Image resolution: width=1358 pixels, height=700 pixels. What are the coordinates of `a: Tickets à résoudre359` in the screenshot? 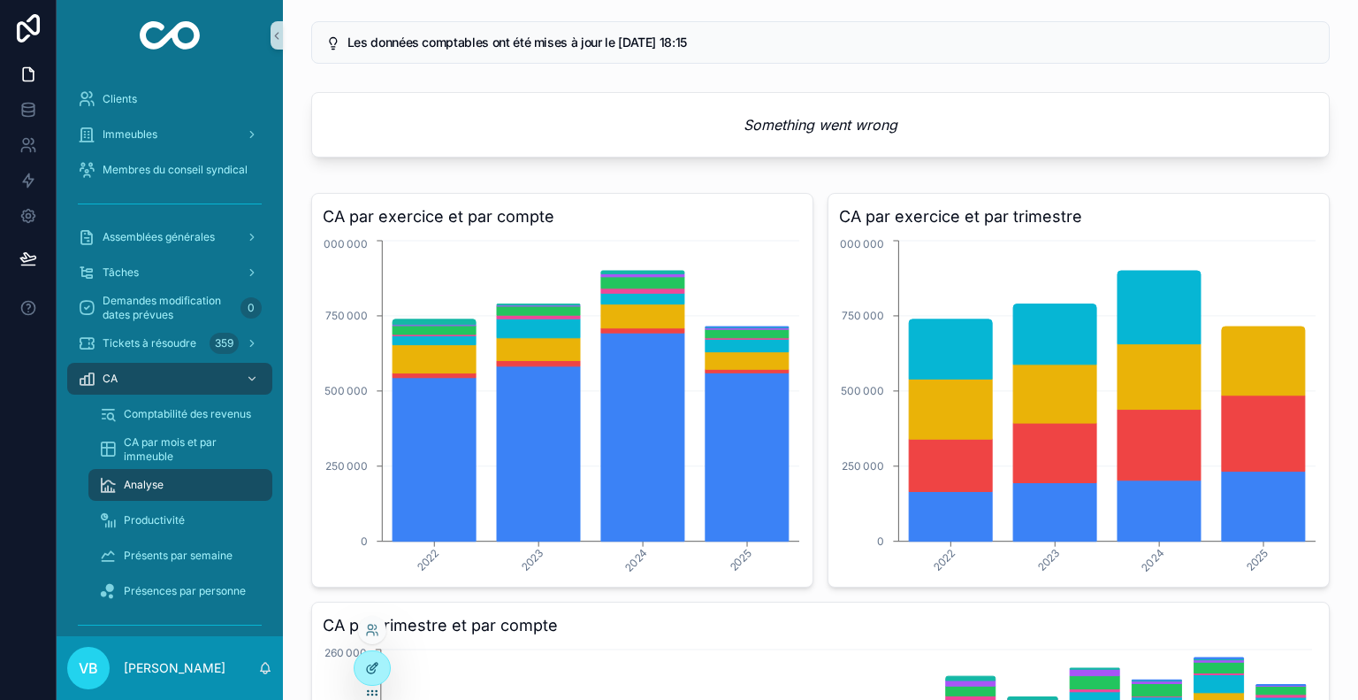 It's located at (170, 343).